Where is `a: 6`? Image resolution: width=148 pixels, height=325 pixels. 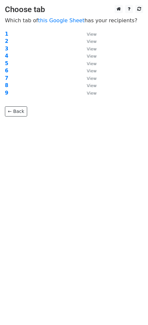
a: 6 is located at coordinates (7, 71).